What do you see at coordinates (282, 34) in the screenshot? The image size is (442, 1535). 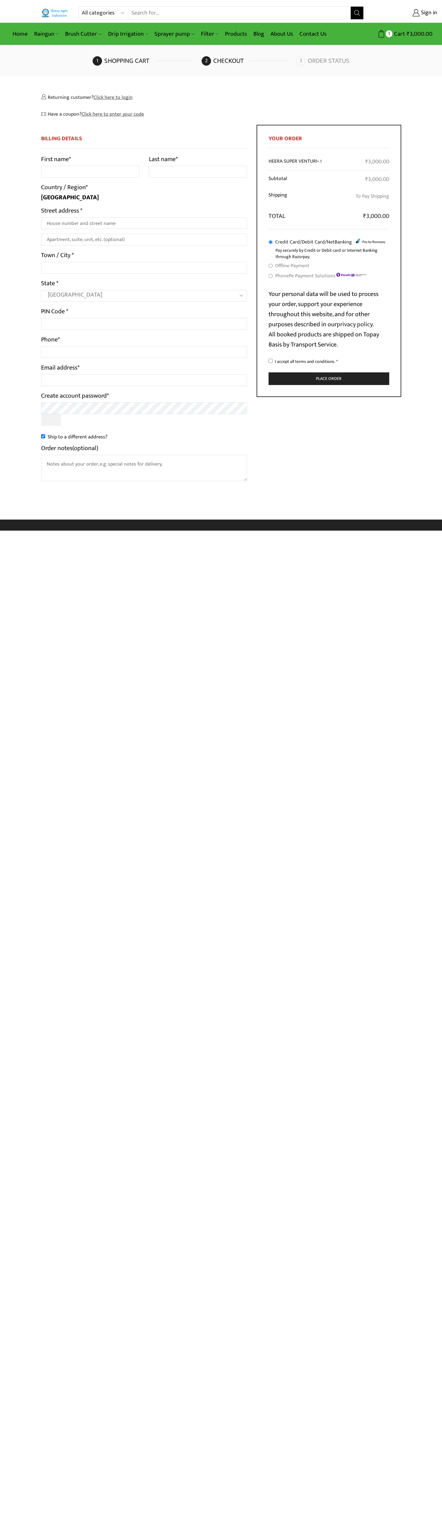 I see `a: About Us` at bounding box center [282, 34].